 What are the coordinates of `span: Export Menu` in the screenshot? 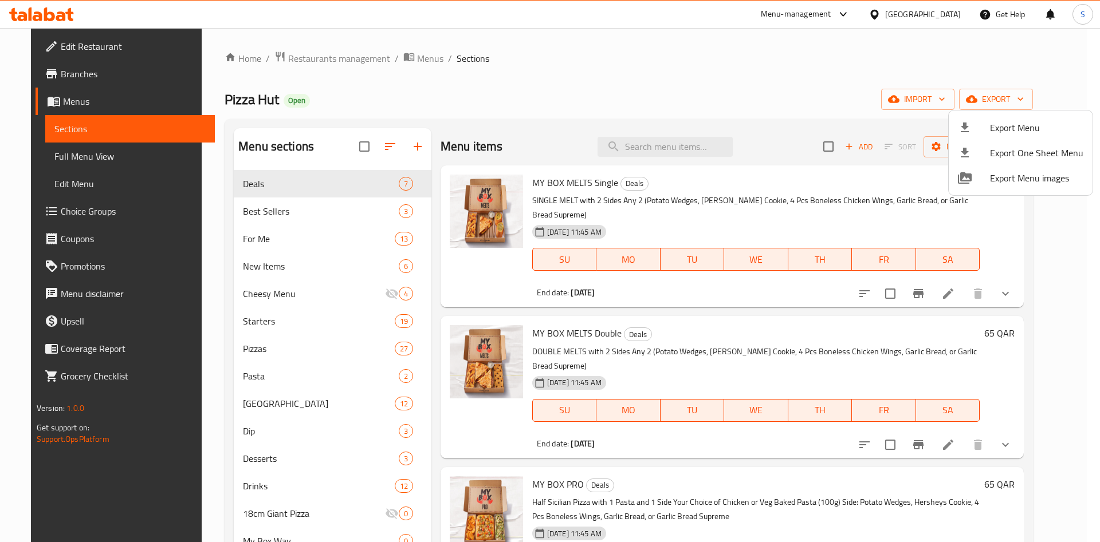 It's located at (1036, 128).